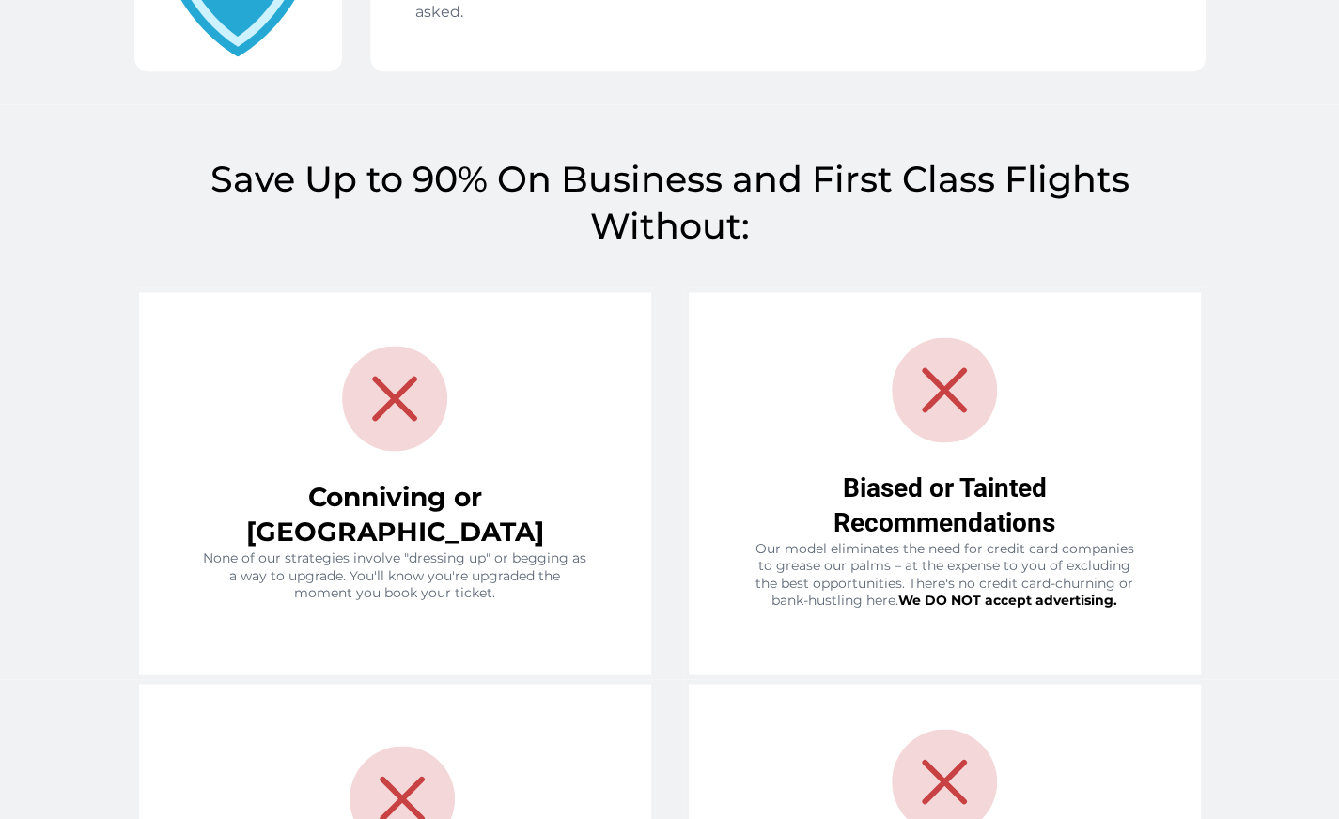  I want to click on span: Save Up to 90% On Business and First Class Flights Without:, so click(670, 202).